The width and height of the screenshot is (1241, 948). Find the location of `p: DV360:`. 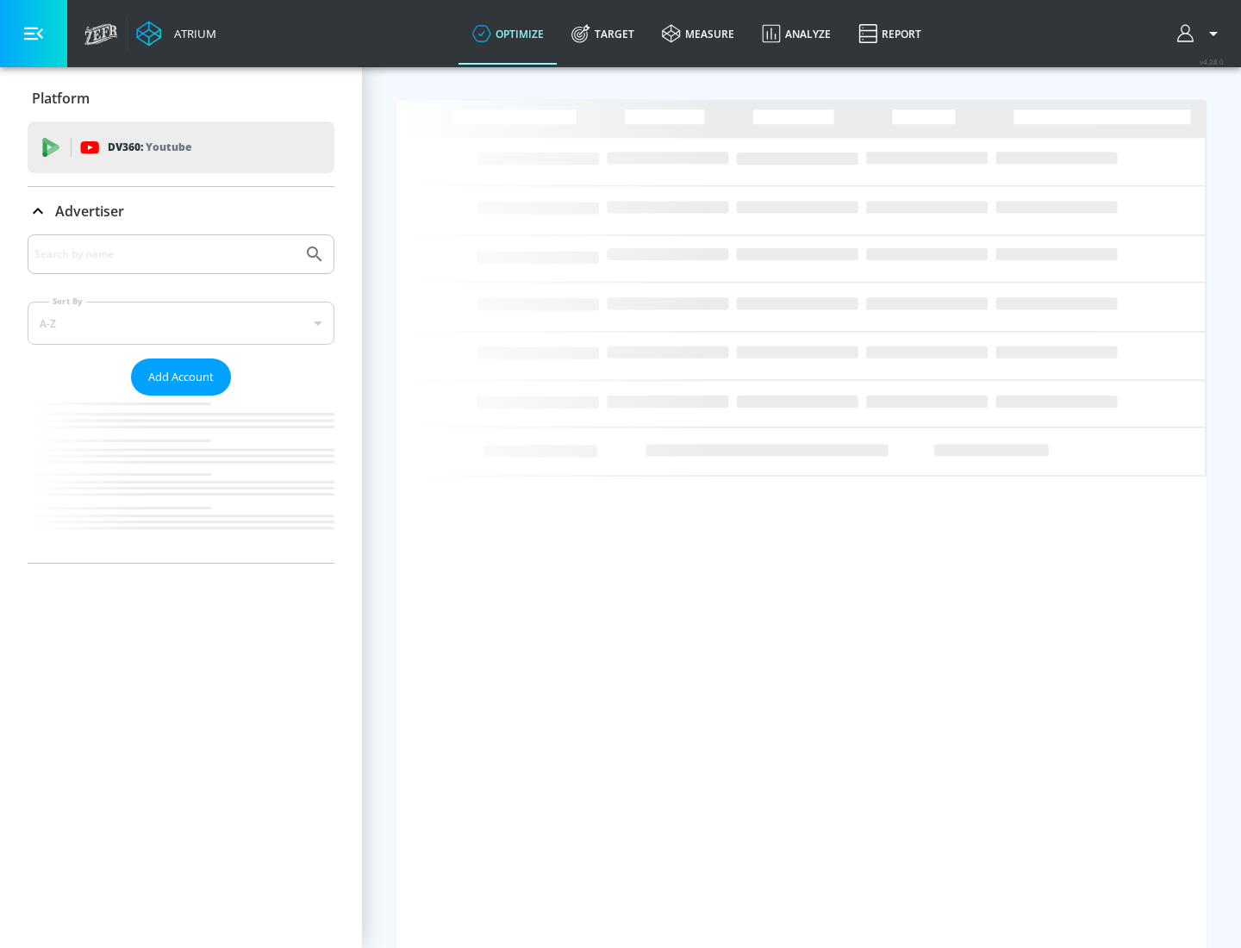

p: DV360: is located at coordinates (149, 147).